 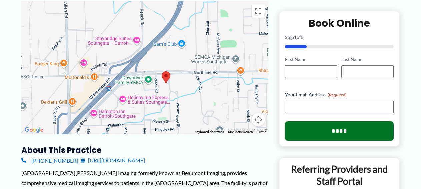 What do you see at coordinates (34, 130) in the screenshot?
I see `a: Open this area in Google Maps (opens a new window)` at bounding box center [34, 130].